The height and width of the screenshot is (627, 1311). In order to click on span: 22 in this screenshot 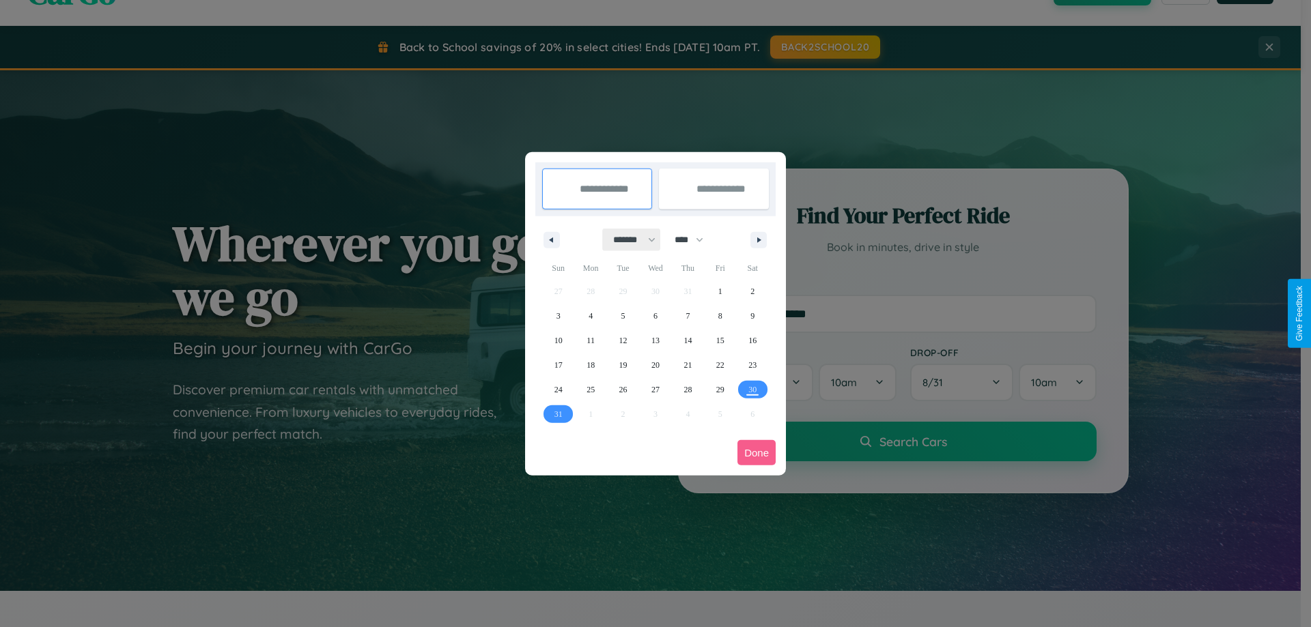, I will do `click(720, 365)`.